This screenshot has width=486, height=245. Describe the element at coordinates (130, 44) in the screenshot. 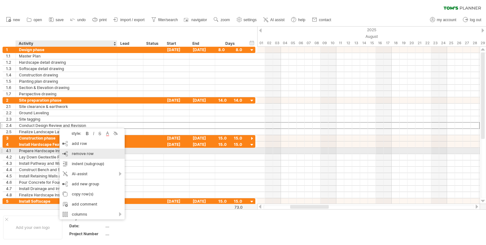

I see `div: Lead` at that location.